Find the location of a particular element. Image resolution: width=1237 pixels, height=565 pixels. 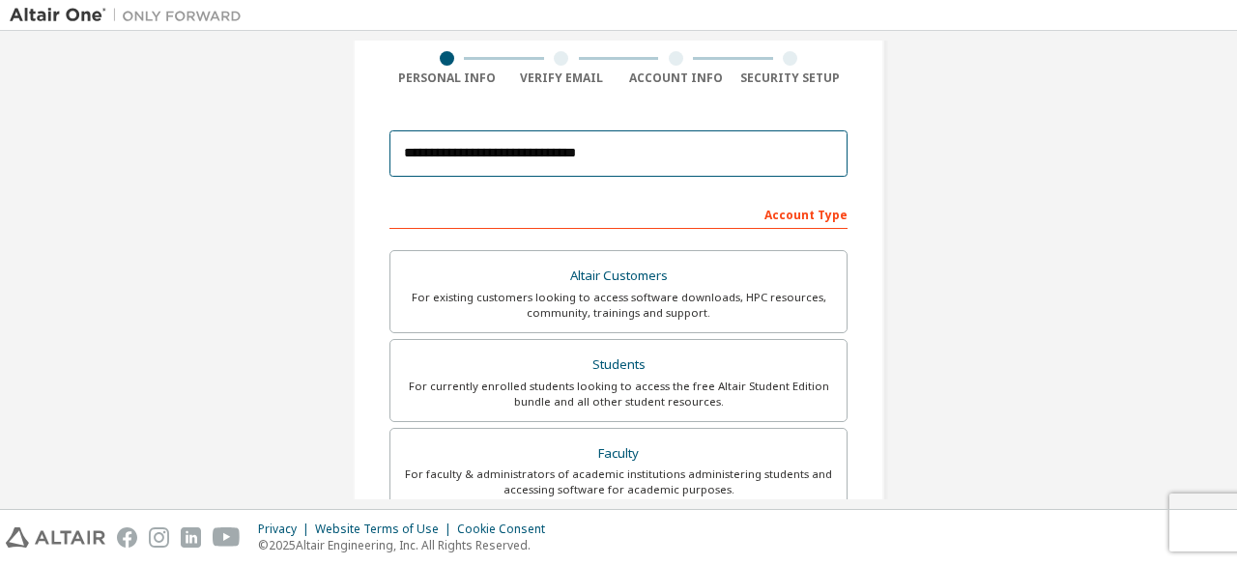

div: Cookie Consent is located at coordinates (506, 530).